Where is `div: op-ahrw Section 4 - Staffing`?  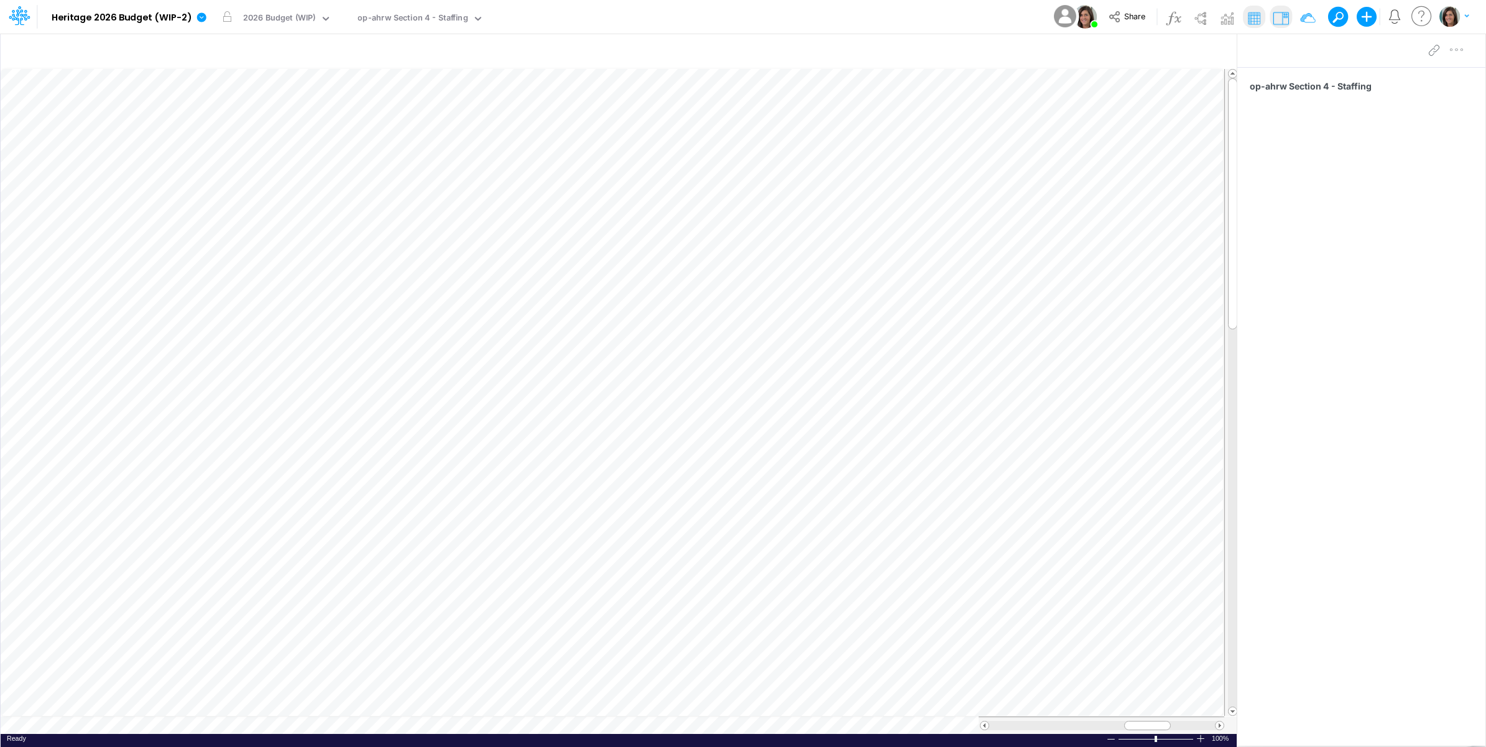 div: op-ahrw Section 4 - Staffing is located at coordinates (412, 19).